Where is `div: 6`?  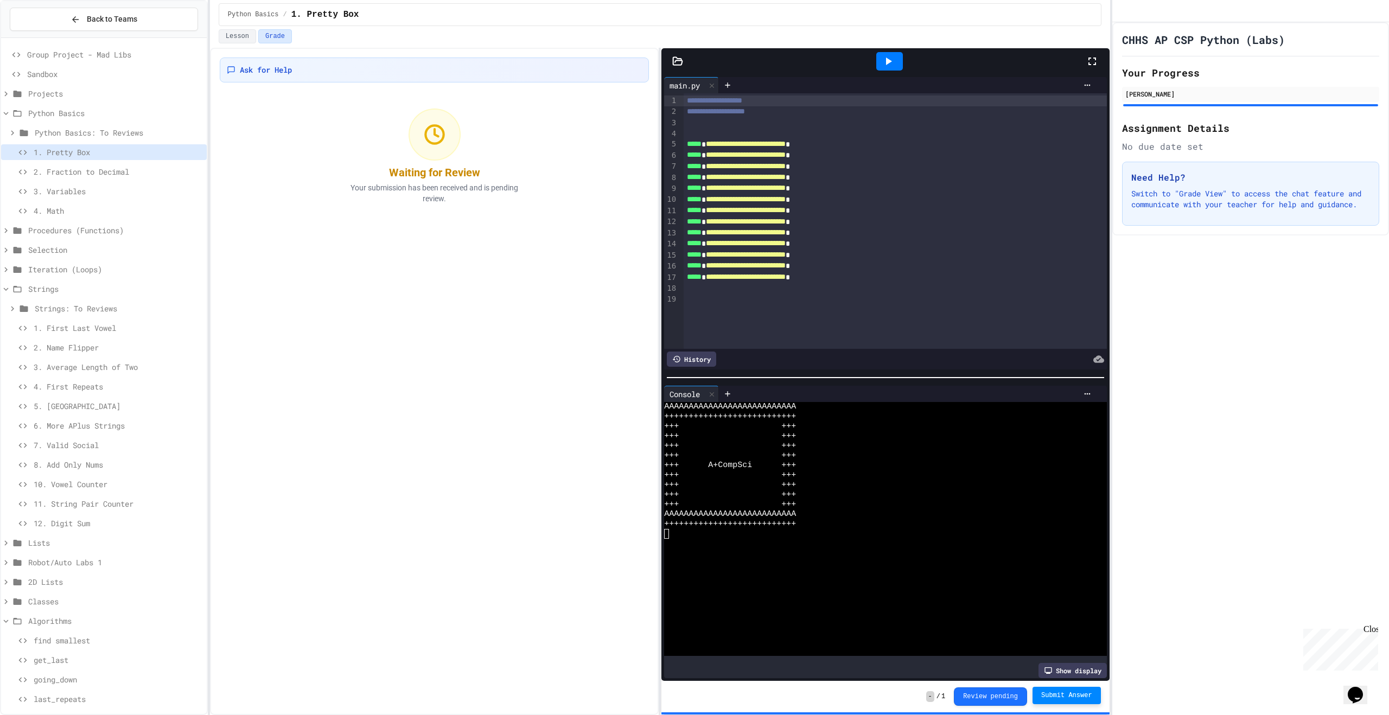
div: 6 is located at coordinates (671, 156).